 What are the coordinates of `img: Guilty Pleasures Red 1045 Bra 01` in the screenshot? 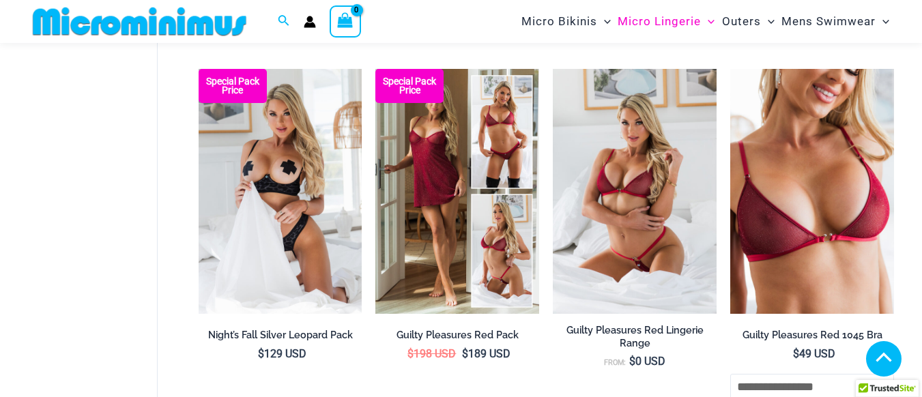 It's located at (812, 192).